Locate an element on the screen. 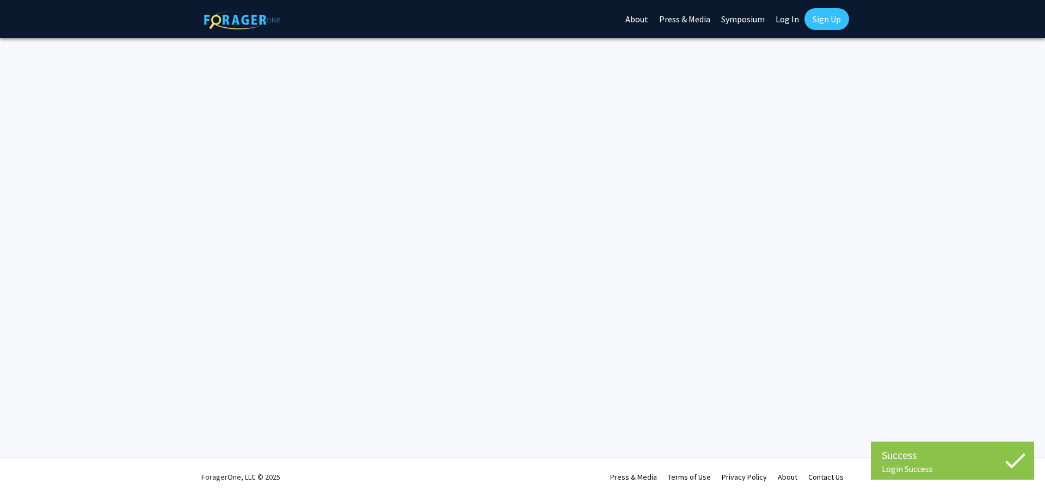 Image resolution: width=1045 pixels, height=496 pixels. a: Terms of Use is located at coordinates (689, 477).